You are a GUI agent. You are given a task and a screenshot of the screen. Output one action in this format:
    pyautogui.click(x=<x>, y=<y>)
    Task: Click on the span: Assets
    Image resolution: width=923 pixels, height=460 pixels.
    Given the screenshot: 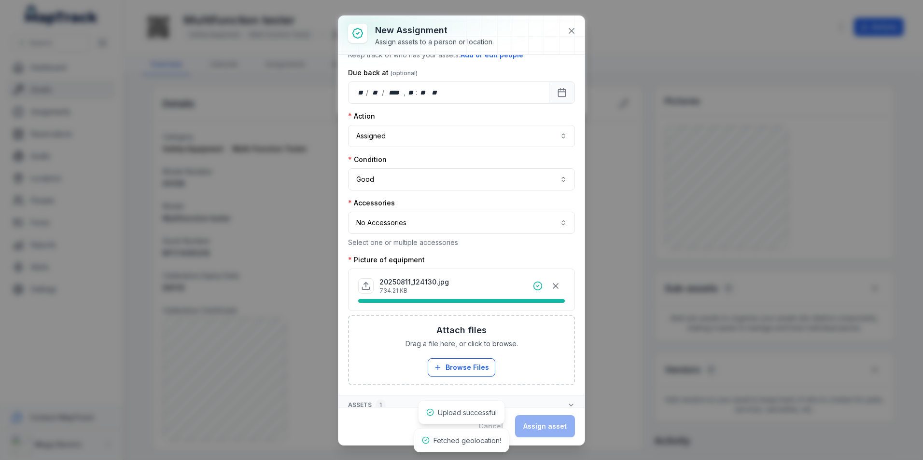 What is the action you would take?
    pyautogui.click(x=367, y=405)
    